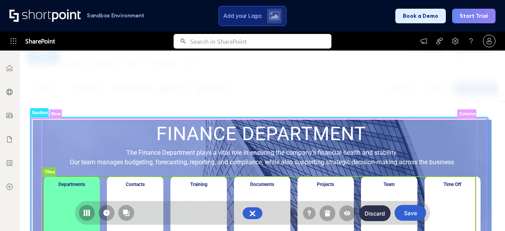 This screenshot has height=231, width=505. What do you see at coordinates (261, 41) in the screenshot?
I see `input: Search in SharePoint` at bounding box center [261, 41].